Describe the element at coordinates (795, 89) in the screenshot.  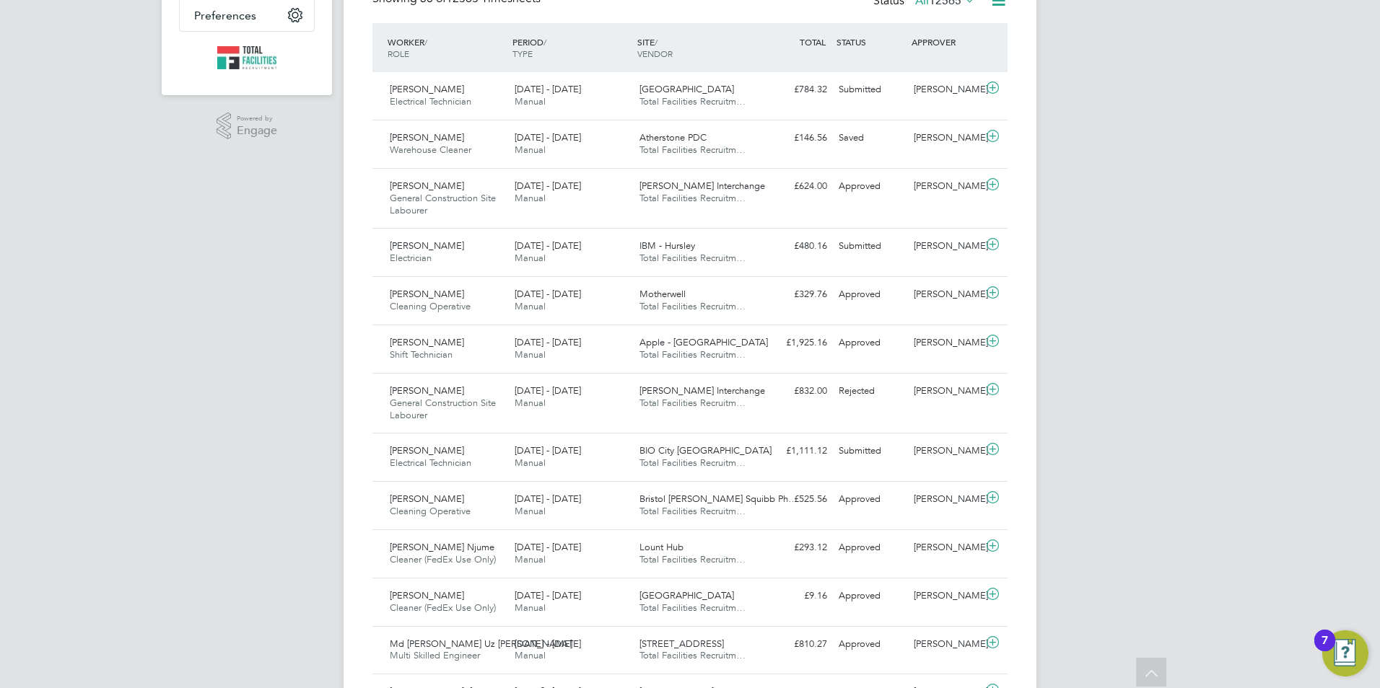
I see `div: £784.32` at that location.